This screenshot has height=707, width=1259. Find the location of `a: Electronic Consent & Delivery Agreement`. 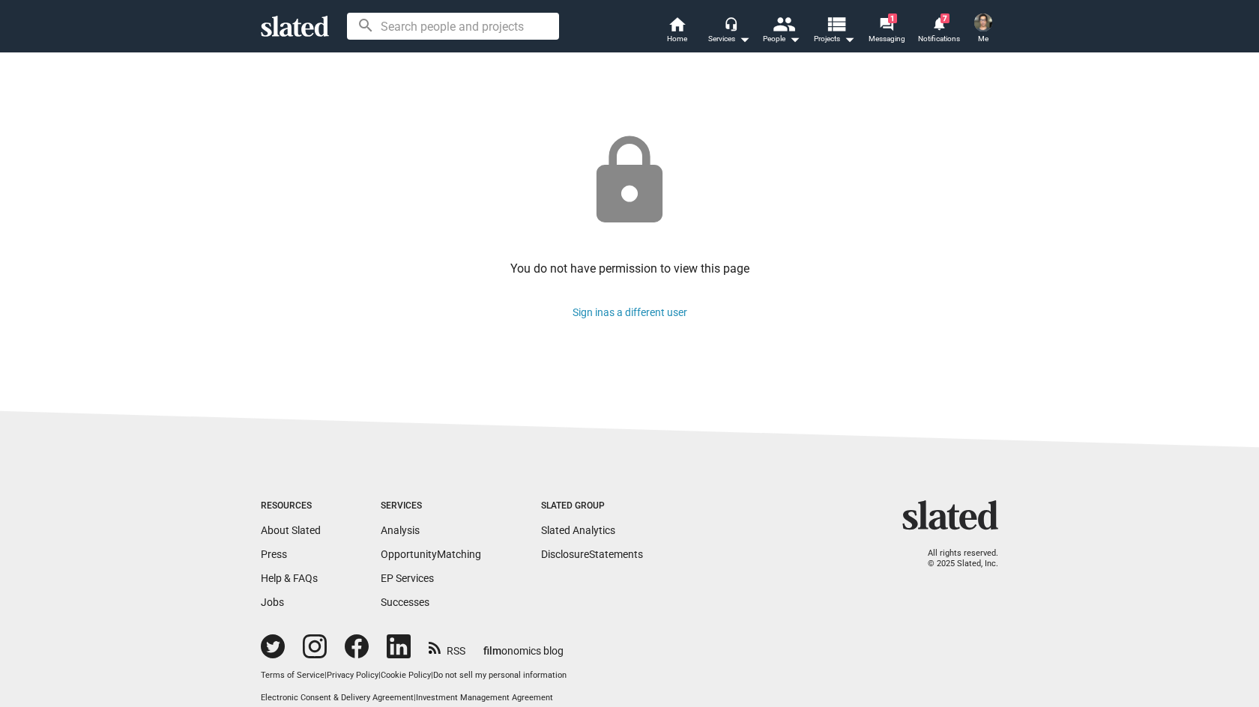

a: Electronic Consent & Delivery Agreement is located at coordinates (337, 698).